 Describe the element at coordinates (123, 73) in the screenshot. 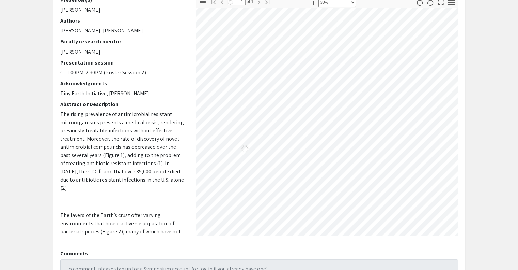

I see `p: C - 1:00PM-2:30PM (Poster Session 2)` at that location.